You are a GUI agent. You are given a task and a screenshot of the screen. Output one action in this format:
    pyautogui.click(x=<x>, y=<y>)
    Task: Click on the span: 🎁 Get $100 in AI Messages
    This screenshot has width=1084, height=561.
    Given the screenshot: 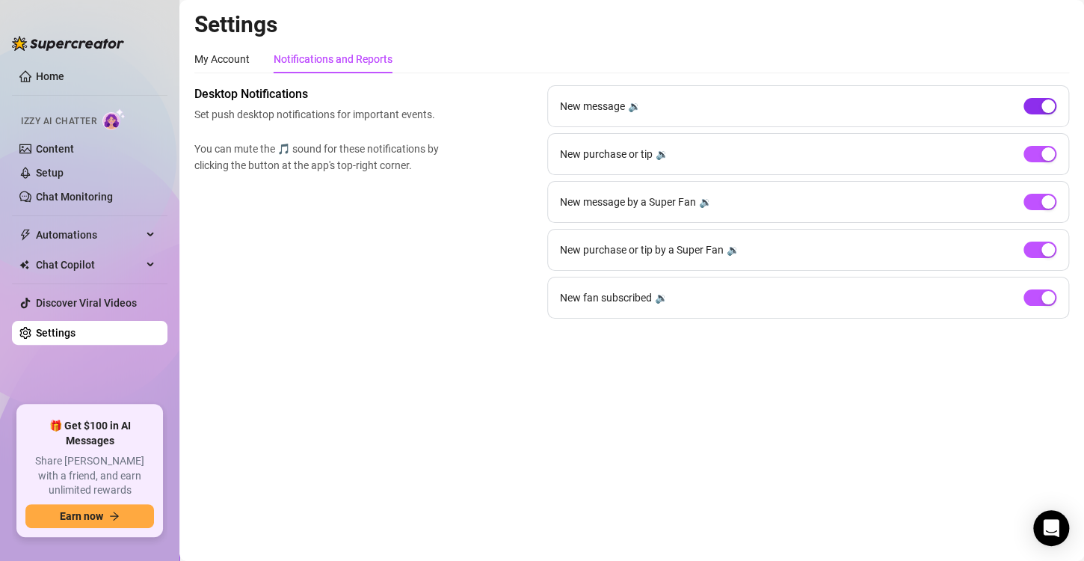 What is the action you would take?
    pyautogui.click(x=90, y=433)
    